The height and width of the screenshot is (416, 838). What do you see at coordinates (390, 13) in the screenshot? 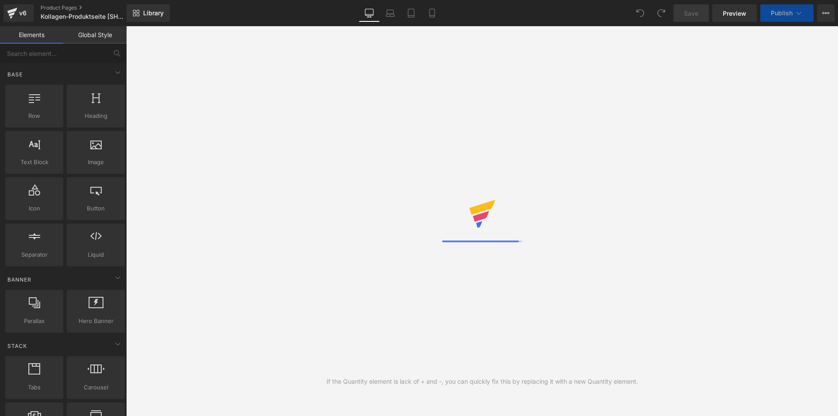
I see `a: Laptop` at bounding box center [390, 13].